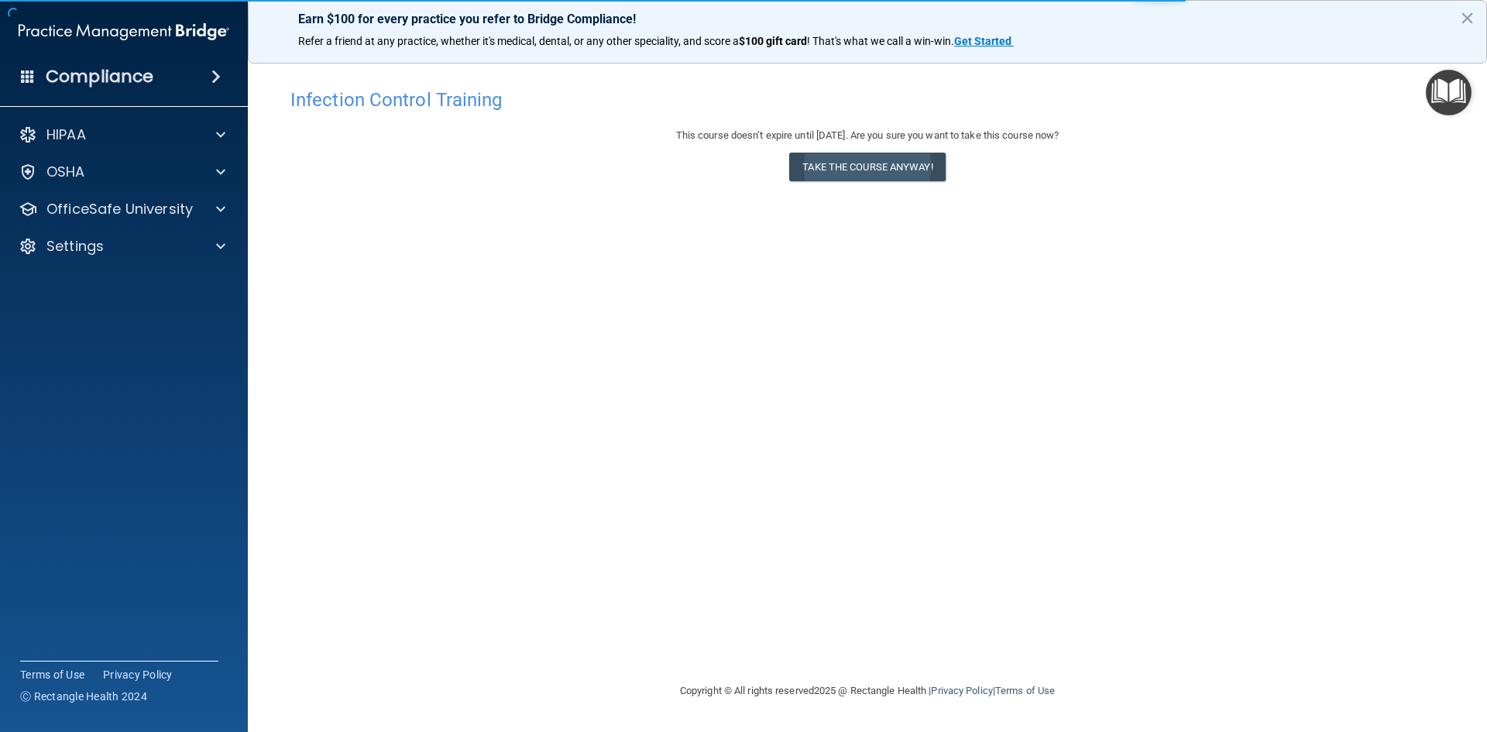  What do you see at coordinates (518, 41) in the screenshot?
I see `span: Refer a friend at any practice, whether it's medical, dental, or any other speciality, and score a` at bounding box center [518, 41].